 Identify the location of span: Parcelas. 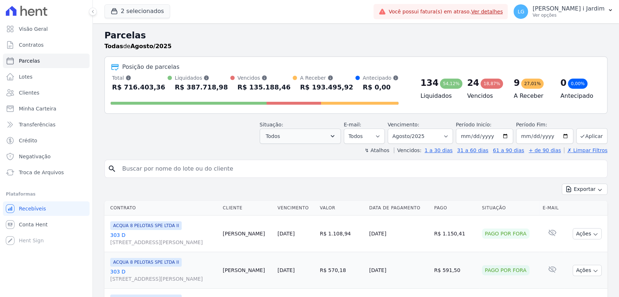
(29, 61).